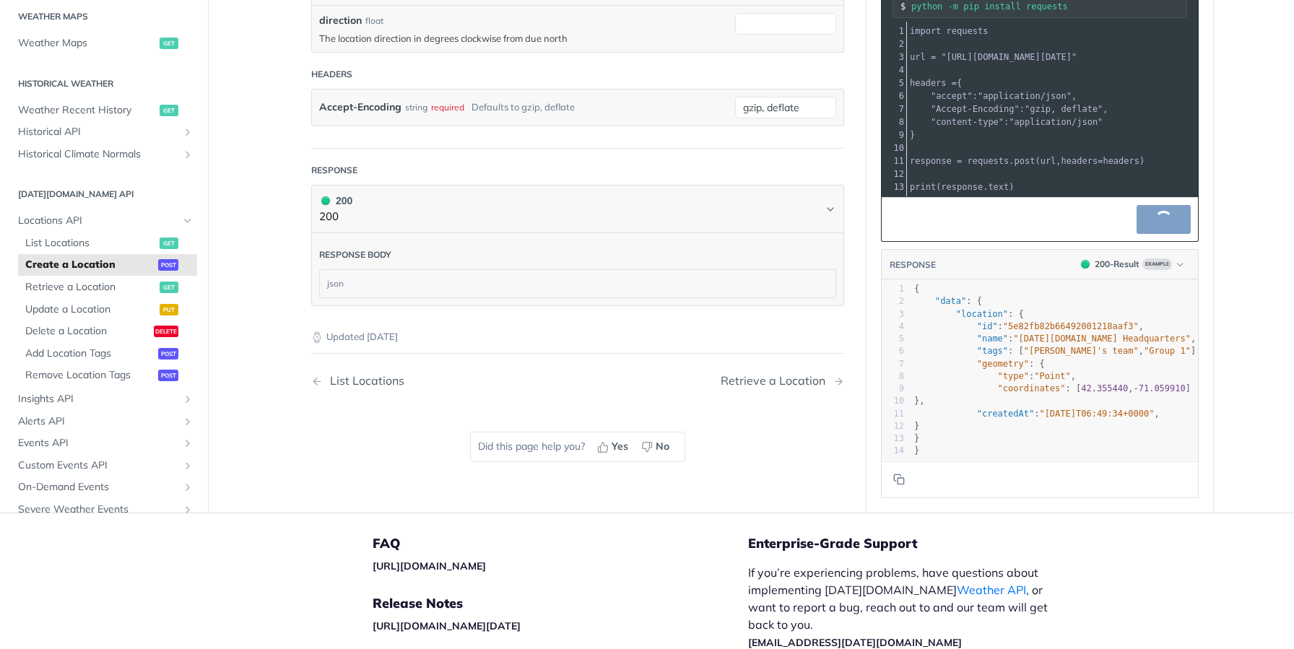 This screenshot has height=649, width=1294. Describe the element at coordinates (992, 339) in the screenshot. I see `span: "name"` at that location.